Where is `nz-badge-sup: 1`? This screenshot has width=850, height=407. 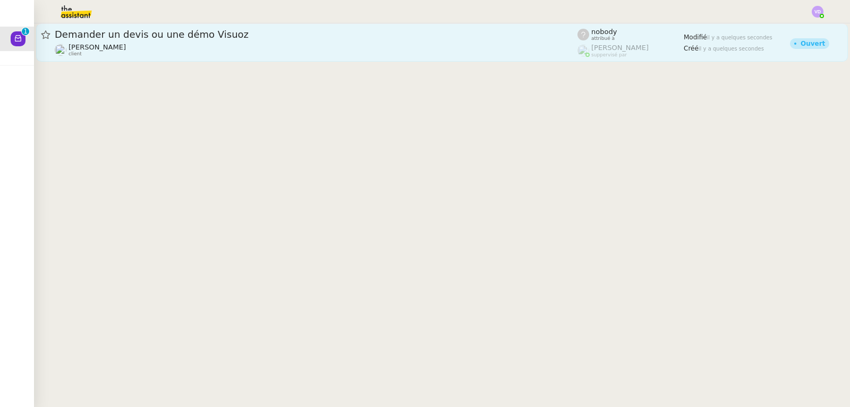 nz-badge-sup: 1 is located at coordinates (26, 31).